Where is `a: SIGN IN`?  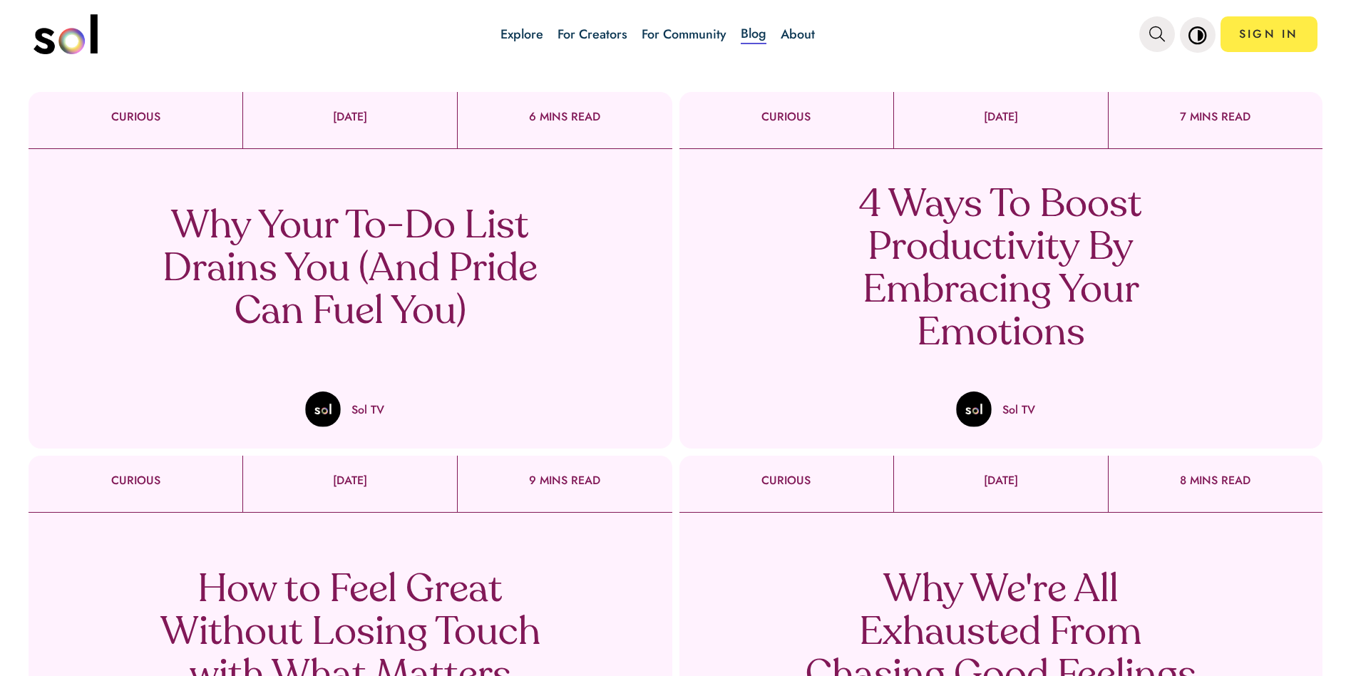
a: SIGN IN is located at coordinates (1269, 34).